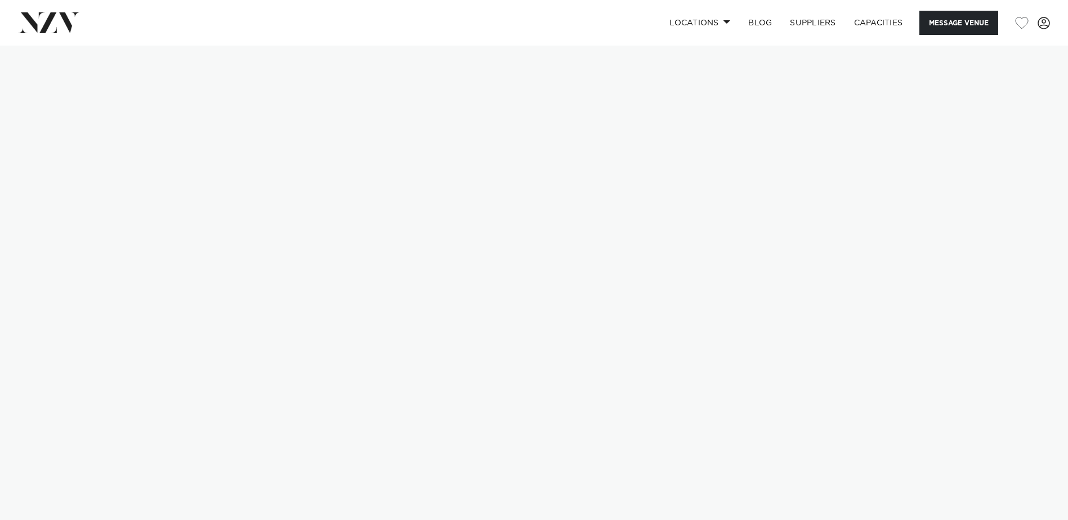  Describe the element at coordinates (760, 23) in the screenshot. I see `a: BLOG` at that location.